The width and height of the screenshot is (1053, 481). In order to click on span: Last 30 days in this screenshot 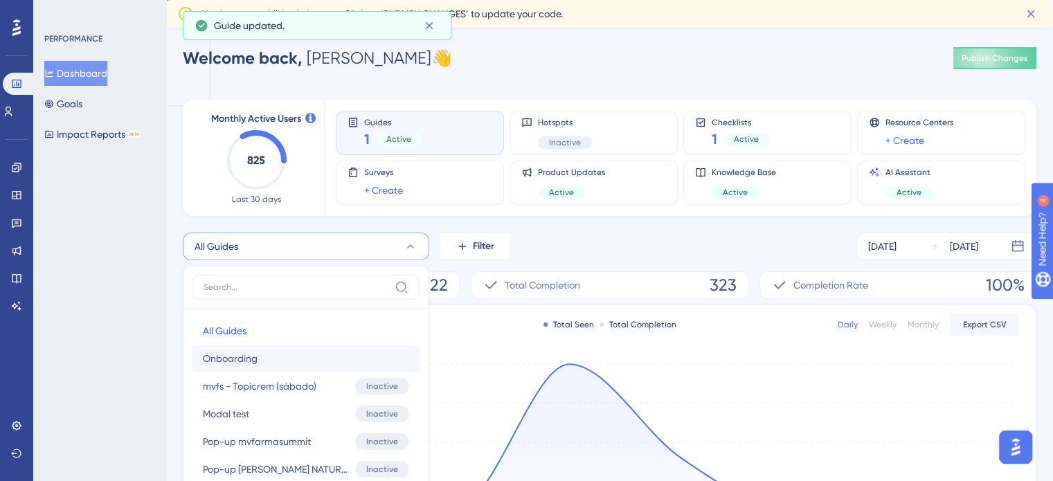, I will do `click(256, 199)`.